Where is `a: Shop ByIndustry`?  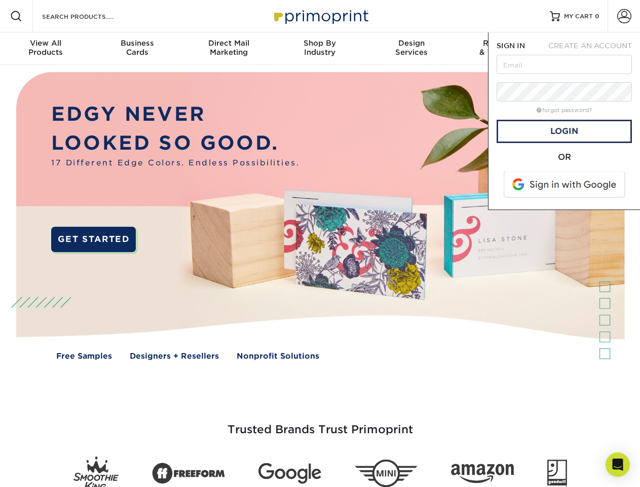
a: Shop ByIndustry is located at coordinates (320, 49).